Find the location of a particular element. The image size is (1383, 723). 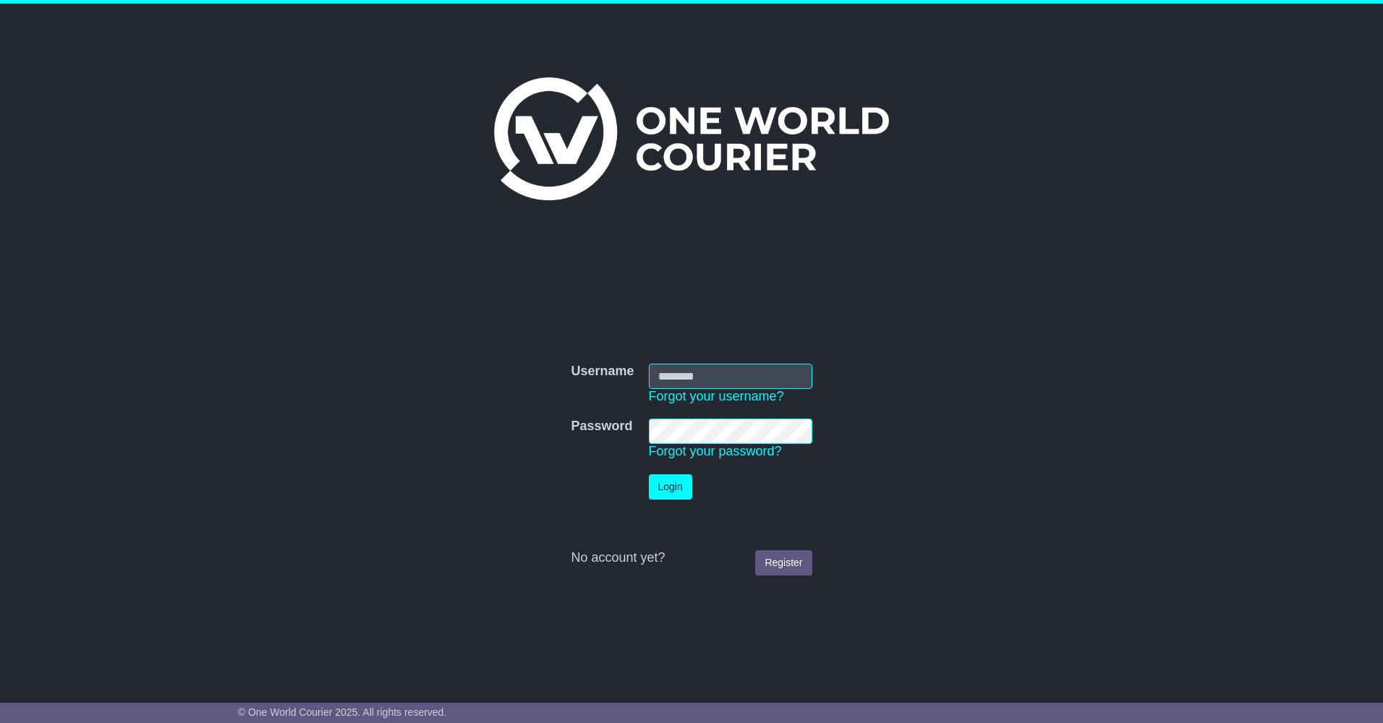

a: Forgot your username? is located at coordinates (716, 396).